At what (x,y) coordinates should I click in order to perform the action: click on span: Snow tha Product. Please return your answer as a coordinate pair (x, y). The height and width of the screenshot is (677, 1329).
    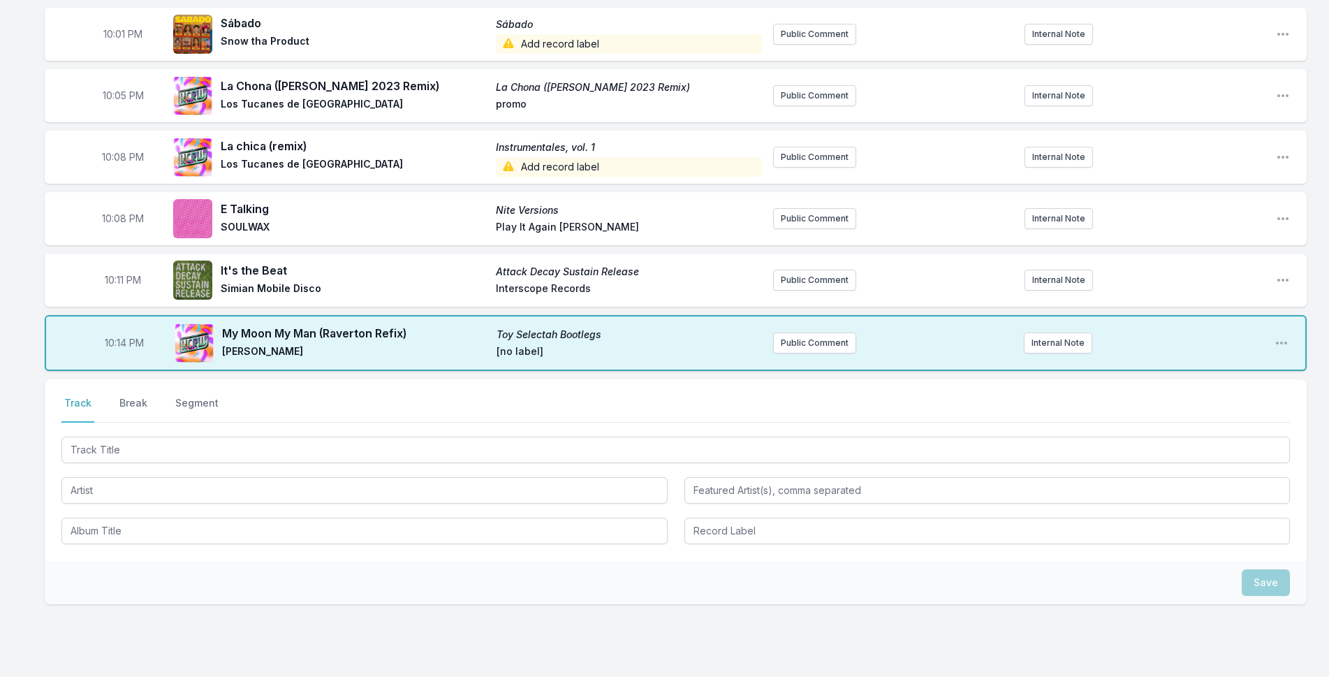
    Looking at the image, I should click on (354, 44).